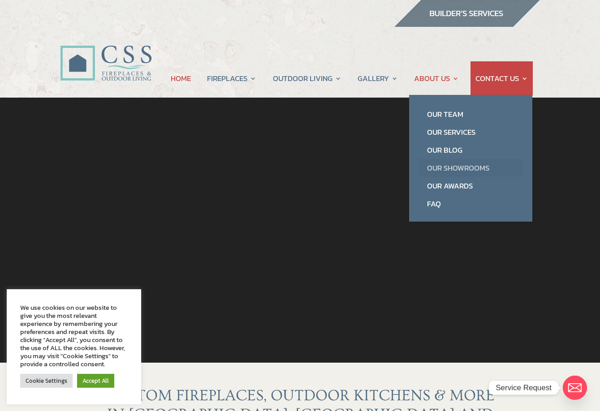 This screenshot has height=411, width=600. What do you see at coordinates (436, 78) in the screenshot?
I see `a: ABOUT US` at bounding box center [436, 78].